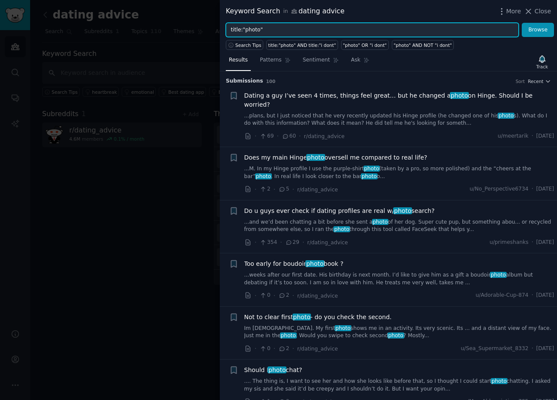 This screenshot has height=400, width=557. What do you see at coordinates (360, 62) in the screenshot?
I see `a: Ask` at bounding box center [360, 62].